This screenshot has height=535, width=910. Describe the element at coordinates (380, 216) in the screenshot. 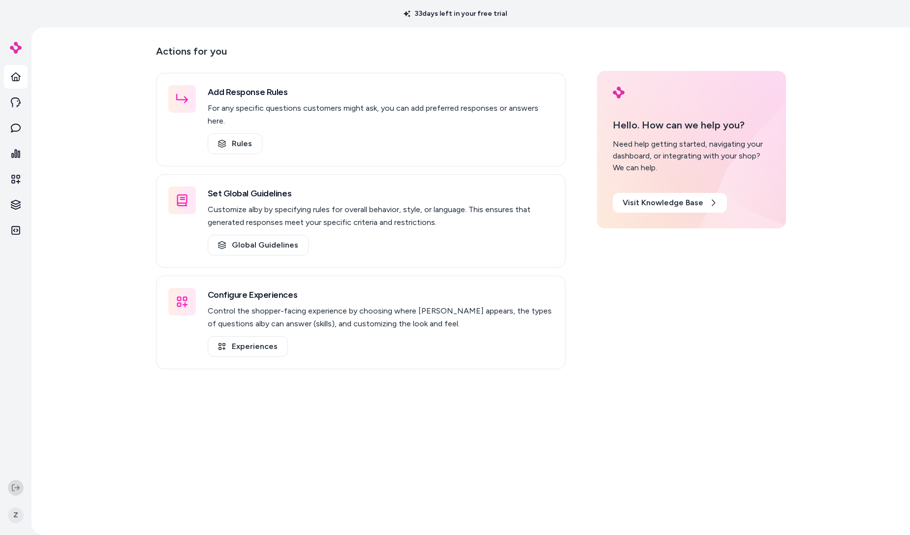

I see `p: Customize alby by specifying rules for overall behavior, style, or language. This ensures that ge...` at that location.